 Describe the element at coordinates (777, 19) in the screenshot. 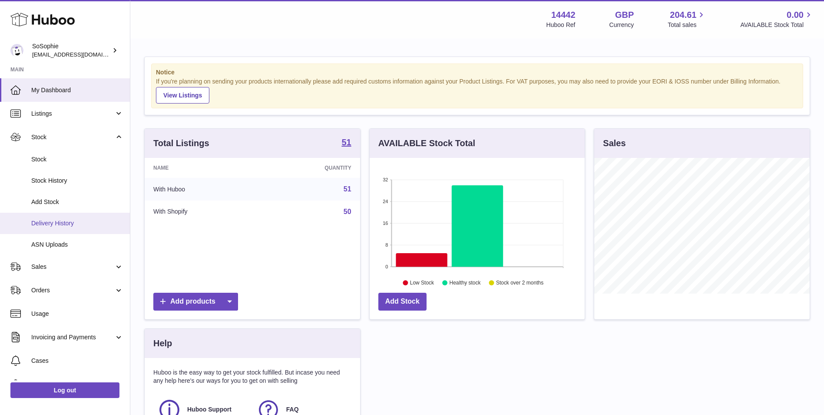

I see `a: 0.00 AVAILABLE Stock Total` at that location.